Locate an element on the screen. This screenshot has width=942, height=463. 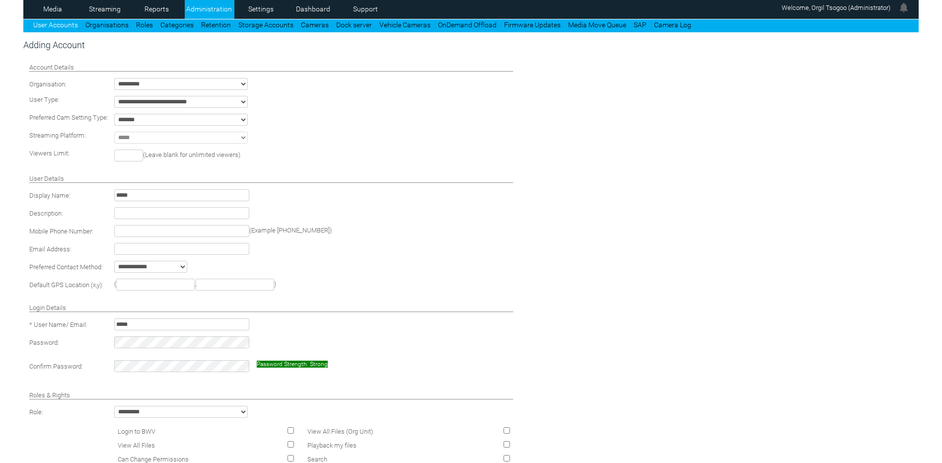
a: Retention is located at coordinates (216, 25).